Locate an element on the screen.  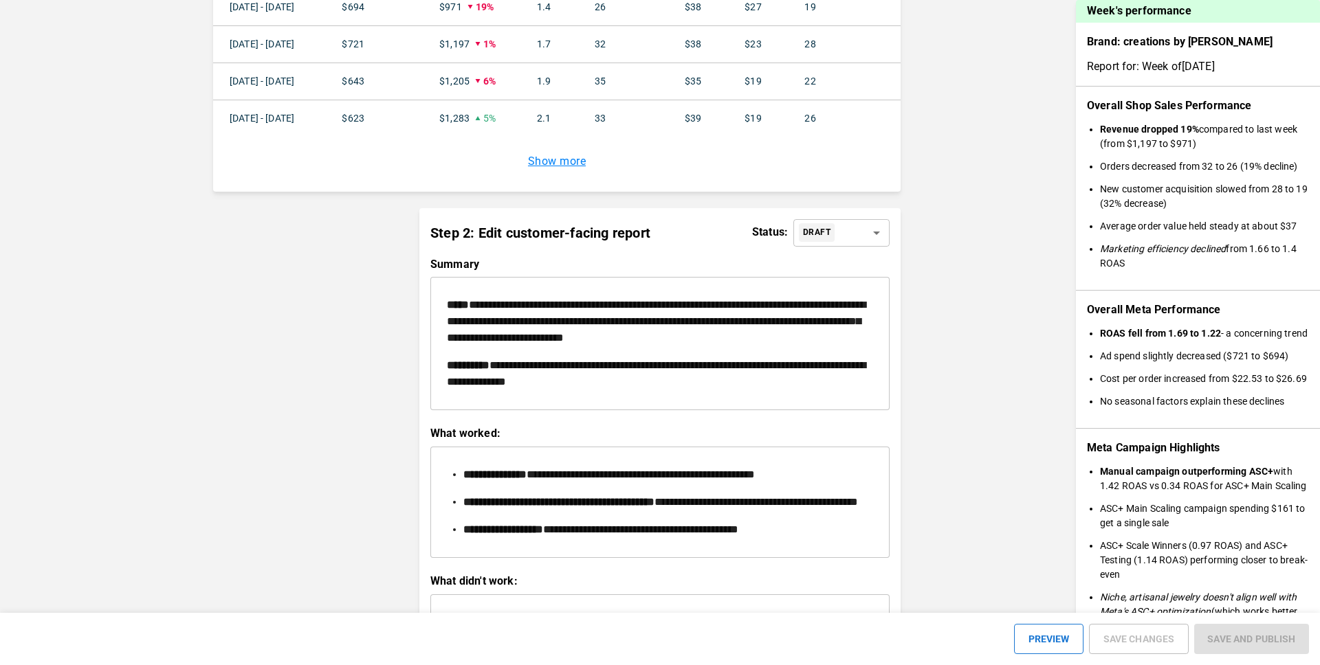
p: Meta Campaign Highlights is located at coordinates (1197, 448).